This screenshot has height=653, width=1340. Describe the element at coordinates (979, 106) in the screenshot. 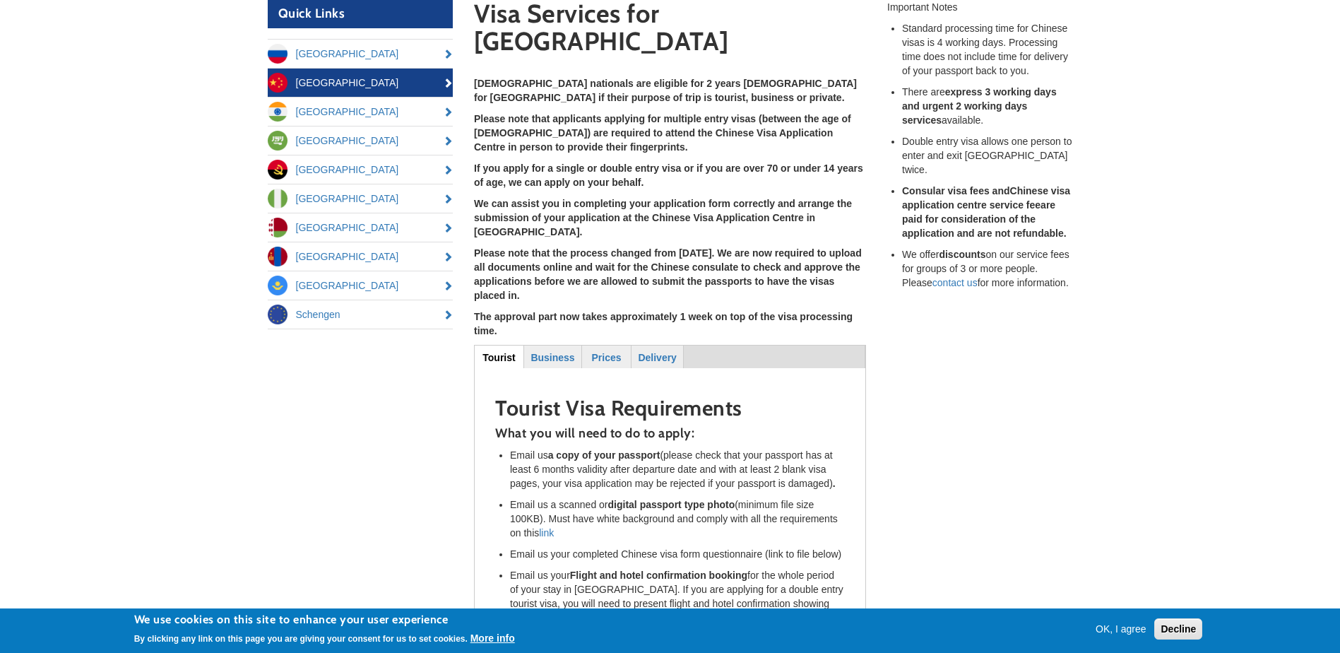

I see `strong: express 3 working days and urgent 2 working days services` at that location.